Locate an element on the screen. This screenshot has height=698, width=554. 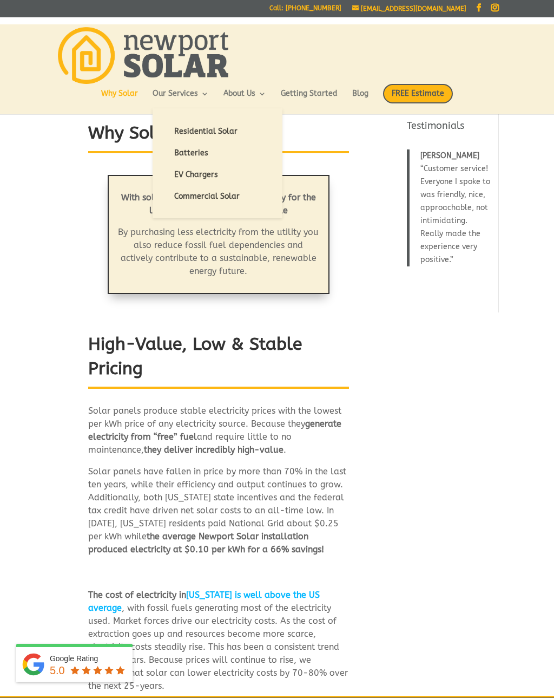
strong: the average Newport Solar installation produced electricity at $0.10 per kWh for a 66% savings! is located at coordinates (206, 542).